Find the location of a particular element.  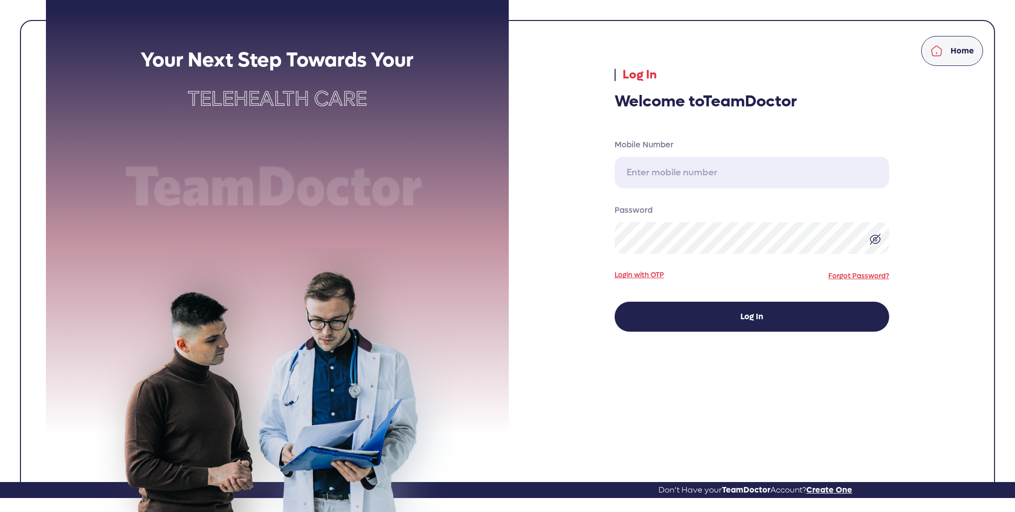

img: home.svg is located at coordinates (936, 51).